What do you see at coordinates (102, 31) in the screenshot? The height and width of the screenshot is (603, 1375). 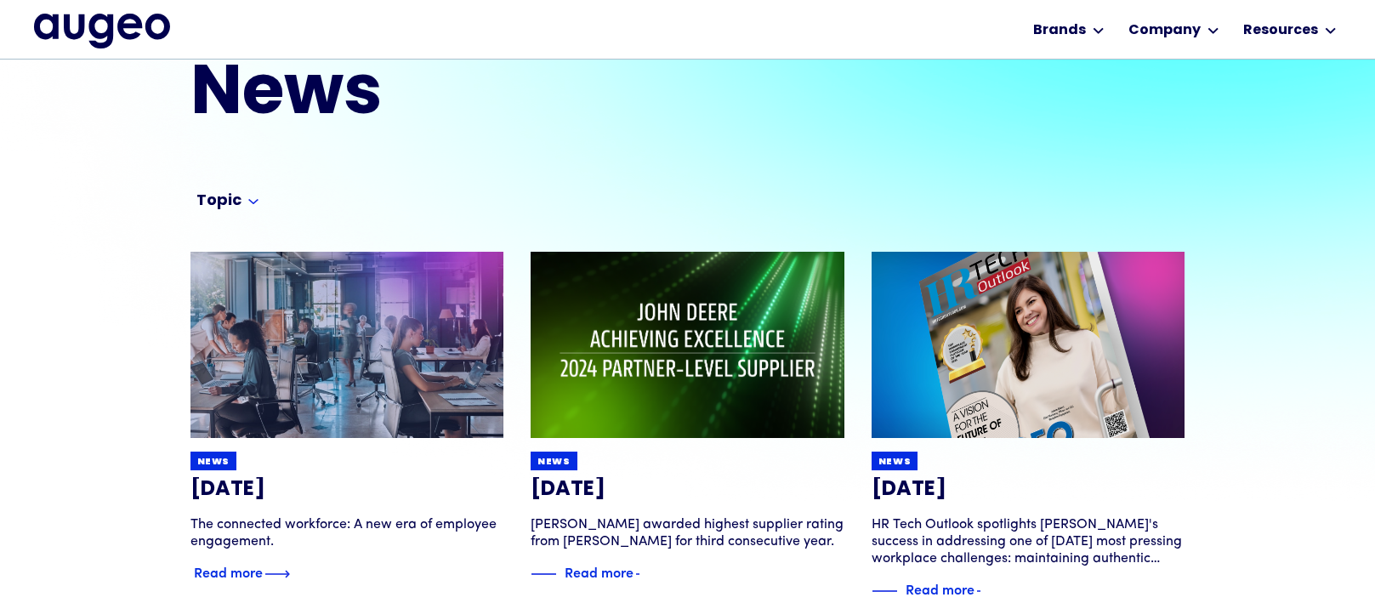 I see `a: home` at bounding box center [102, 31].